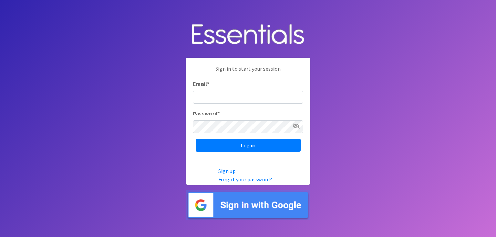 The image size is (496, 237). I want to click on a: Forgot your password?, so click(245, 180).